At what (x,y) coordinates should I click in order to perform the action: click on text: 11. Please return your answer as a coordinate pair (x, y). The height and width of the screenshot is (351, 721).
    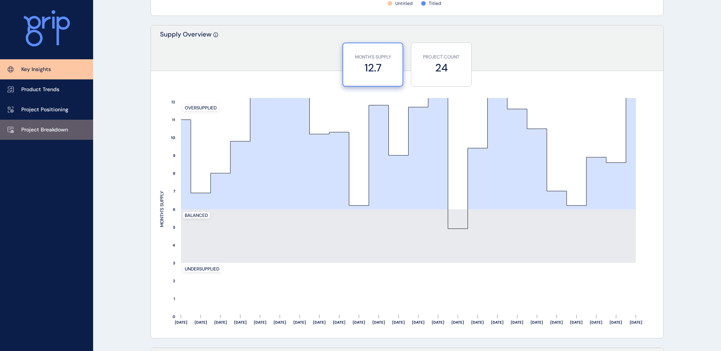
    Looking at the image, I should click on (174, 120).